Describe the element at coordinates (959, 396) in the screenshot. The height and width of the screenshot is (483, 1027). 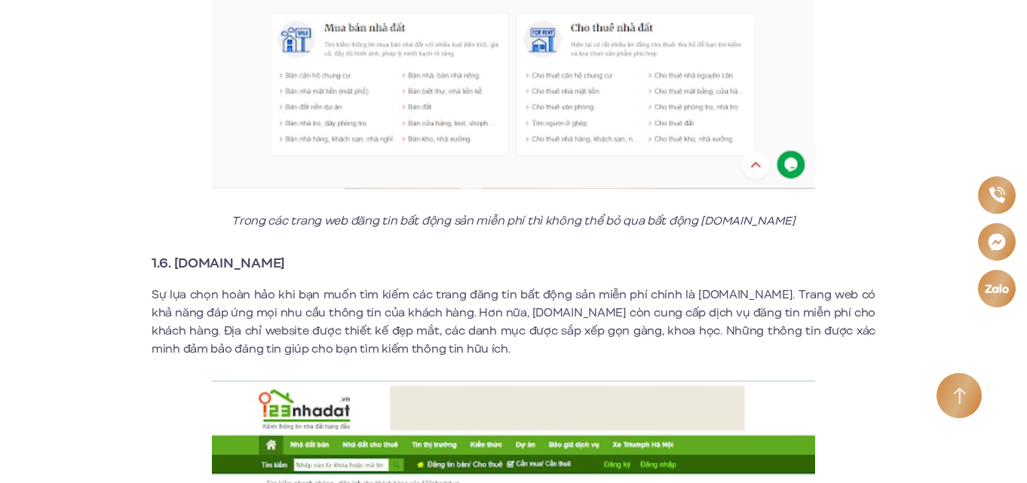
I see `img: Arrow icon` at that location.